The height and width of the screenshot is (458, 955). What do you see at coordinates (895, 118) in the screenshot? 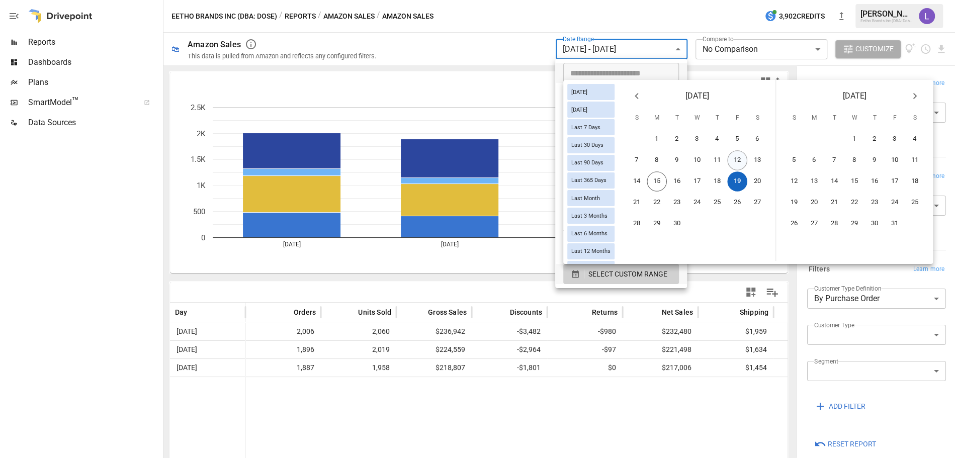
I see `span: Friday` at bounding box center [895, 118].